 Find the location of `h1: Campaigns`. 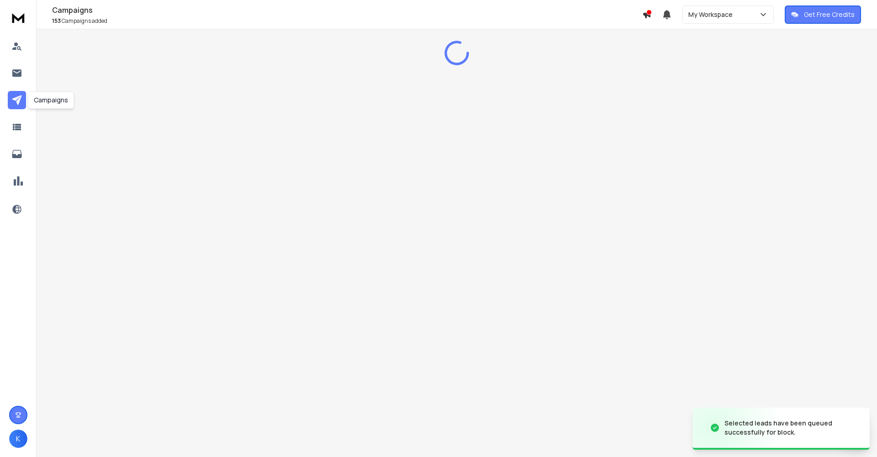

h1: Campaigns is located at coordinates (347, 10).